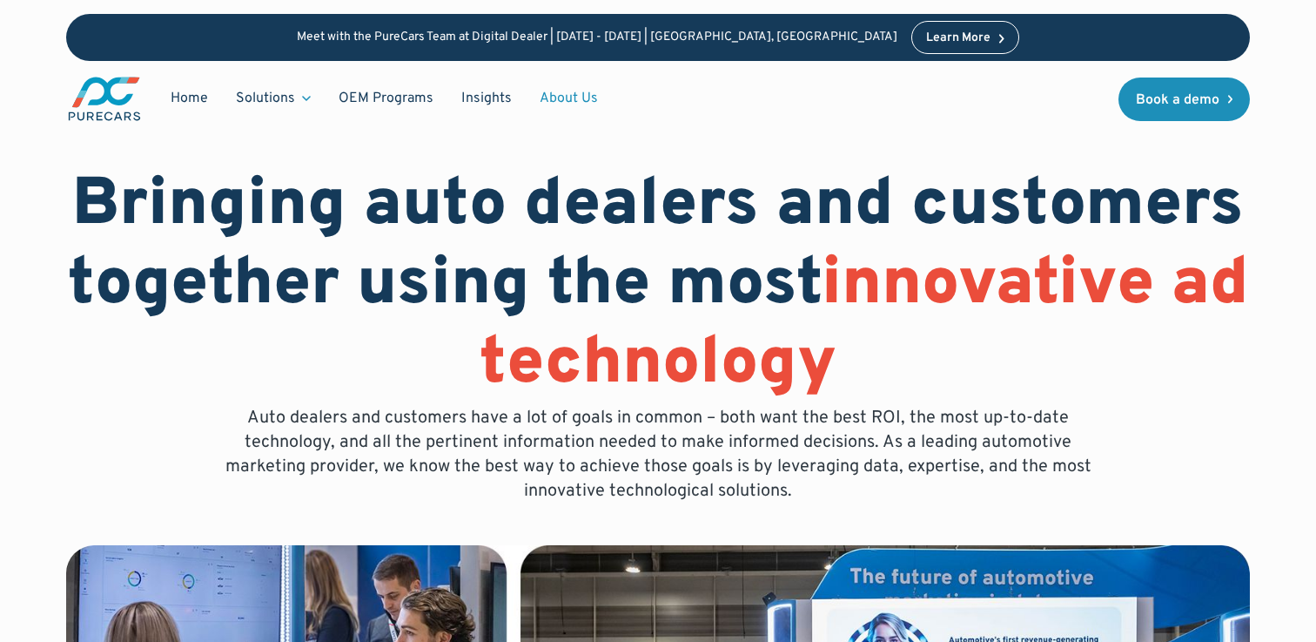 The height and width of the screenshot is (642, 1316). I want to click on div: Book a demo, so click(1178, 100).